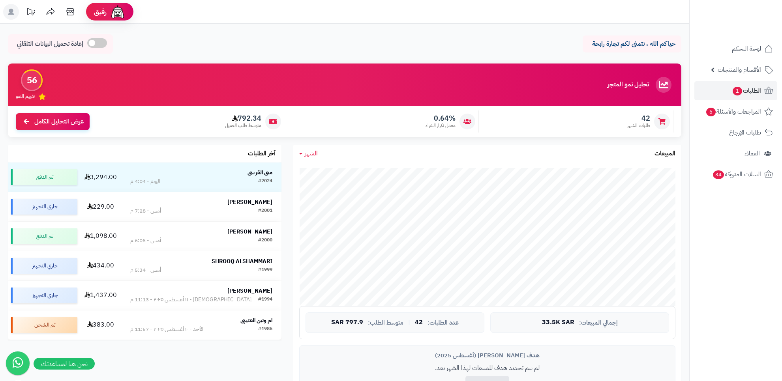 The width and height of the screenshot is (782, 381). I want to click on span: 34, so click(718, 175).